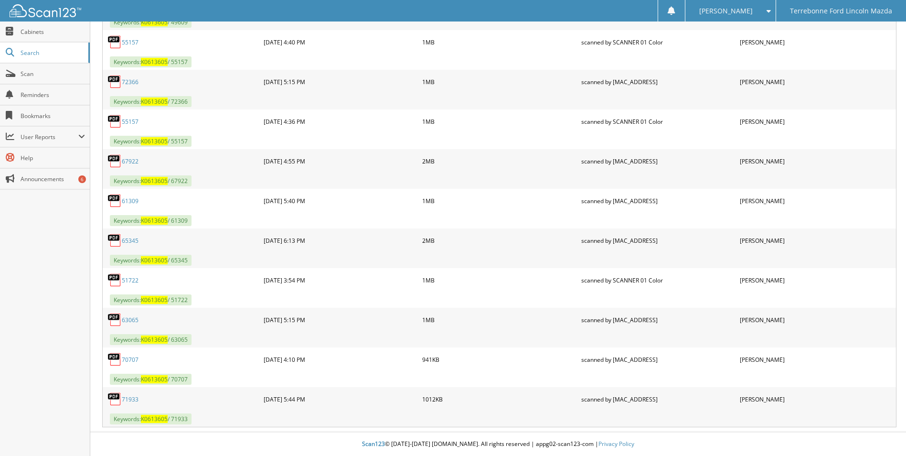 This screenshot has width=906, height=456. I want to click on span: Keywords: / 61309, so click(150, 220).